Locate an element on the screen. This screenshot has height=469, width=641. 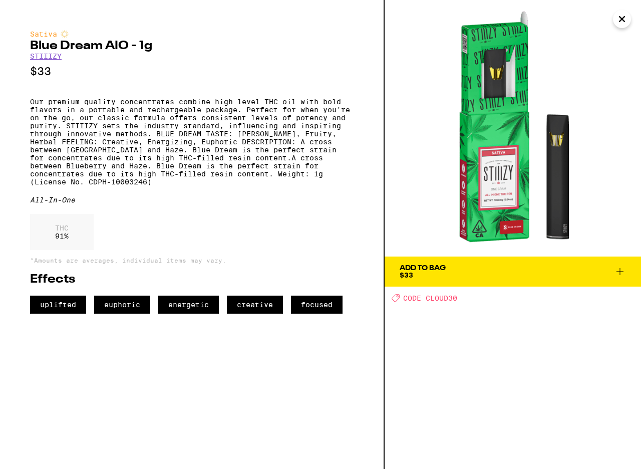
div: All-In-One is located at coordinates (192, 200).